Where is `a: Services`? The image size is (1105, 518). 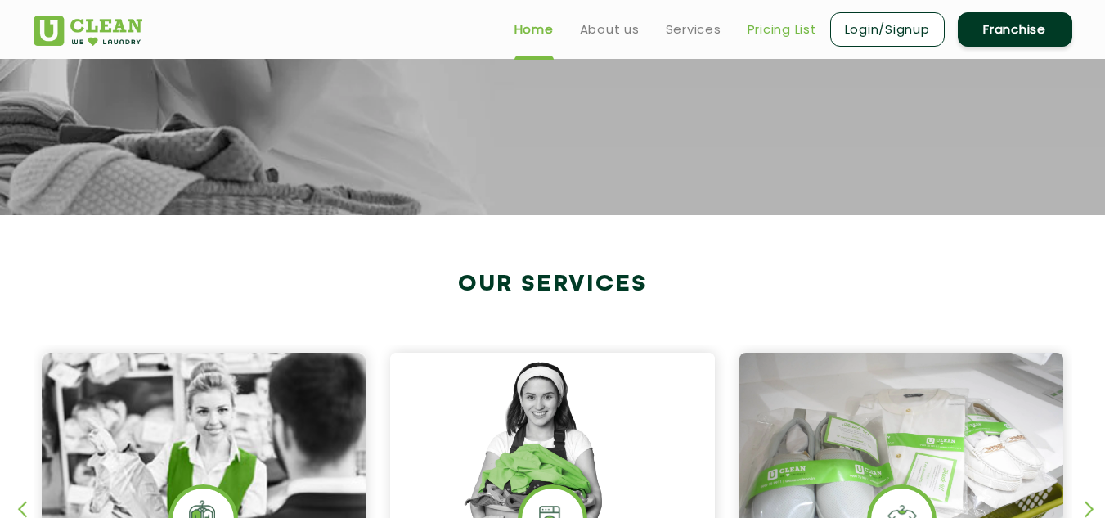 a: Services is located at coordinates (694, 29).